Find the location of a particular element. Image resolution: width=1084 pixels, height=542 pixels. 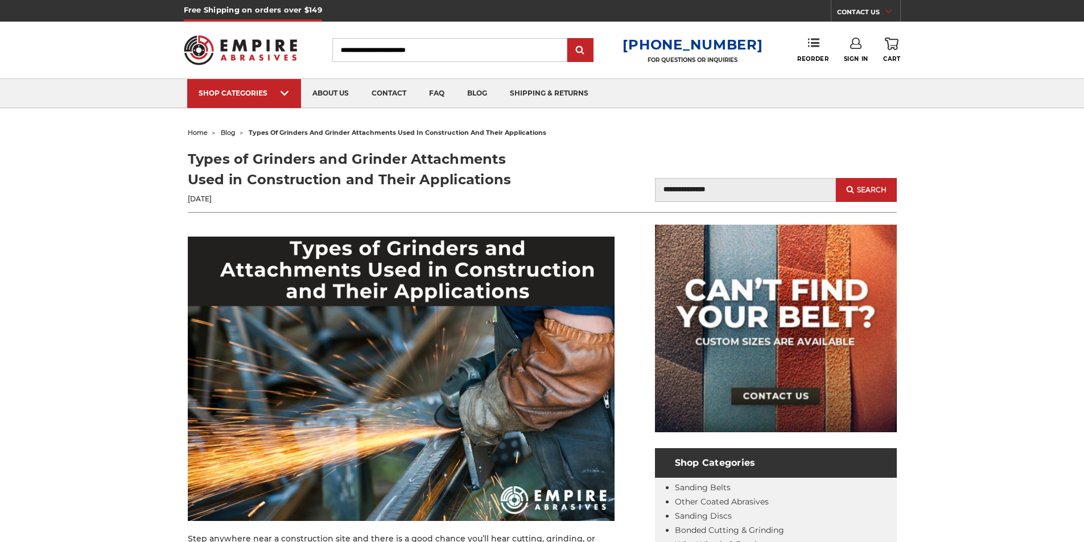

p: FOR QUESTIONS OR INQUIRIES is located at coordinates (693, 60).